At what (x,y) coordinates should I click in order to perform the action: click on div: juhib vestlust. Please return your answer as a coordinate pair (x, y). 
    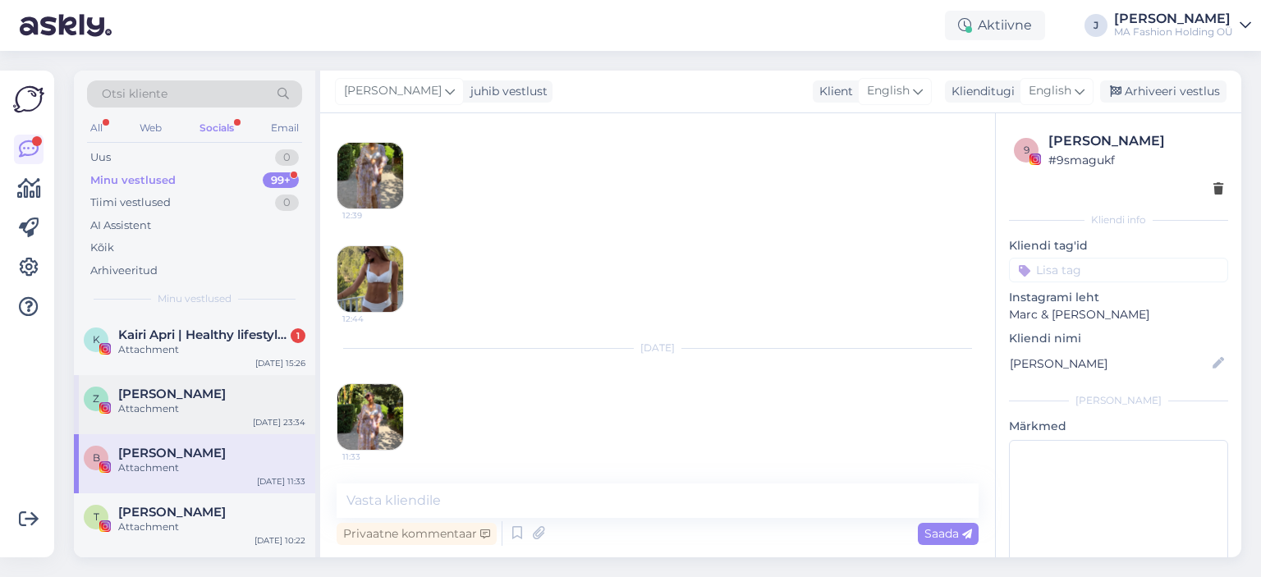
    Looking at the image, I should click on (506, 91).